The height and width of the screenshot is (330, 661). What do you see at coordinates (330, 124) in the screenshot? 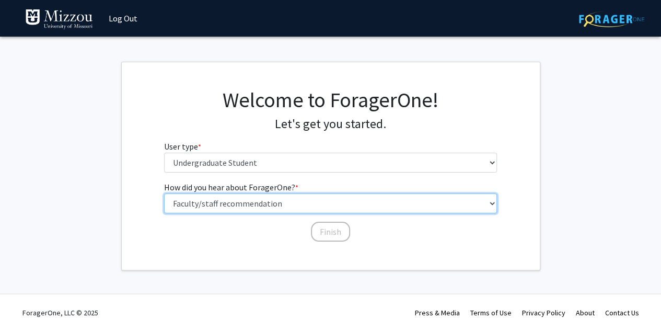
I see `h4: Let's get you started.` at bounding box center [330, 124].